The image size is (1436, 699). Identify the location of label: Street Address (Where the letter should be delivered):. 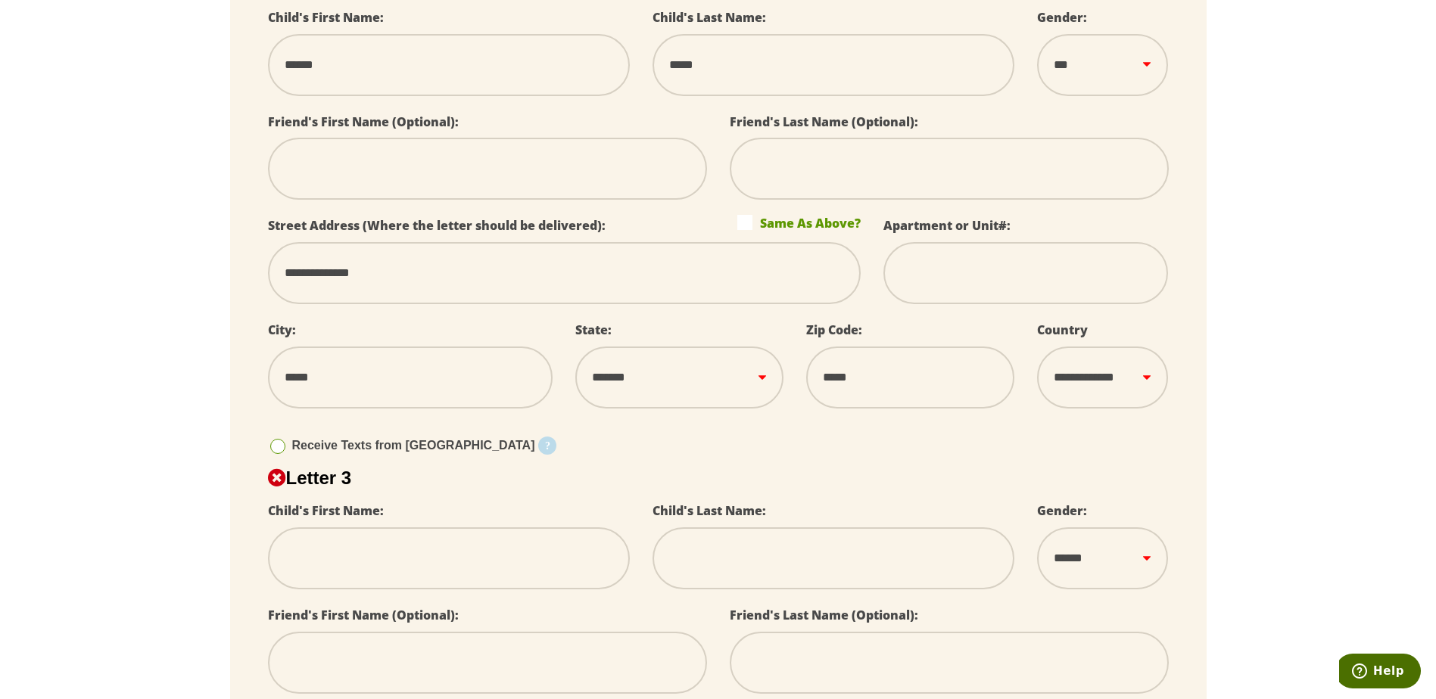
(437, 226).